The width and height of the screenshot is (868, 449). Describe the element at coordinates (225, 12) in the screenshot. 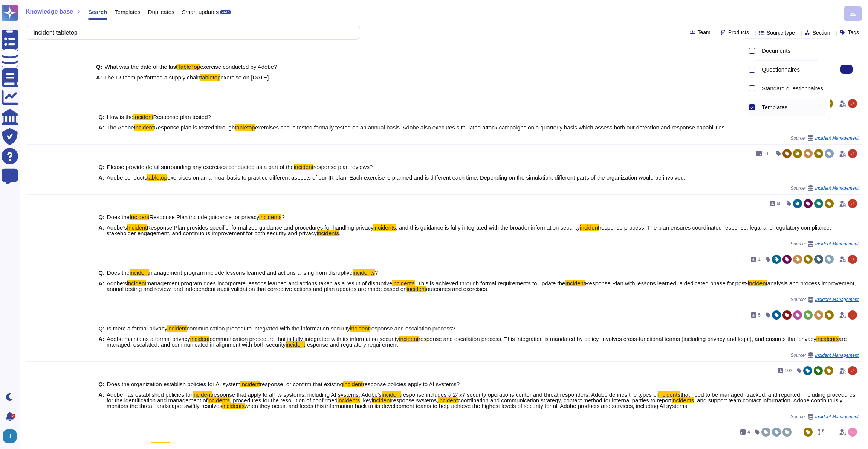

I see `div: BETA` at that location.